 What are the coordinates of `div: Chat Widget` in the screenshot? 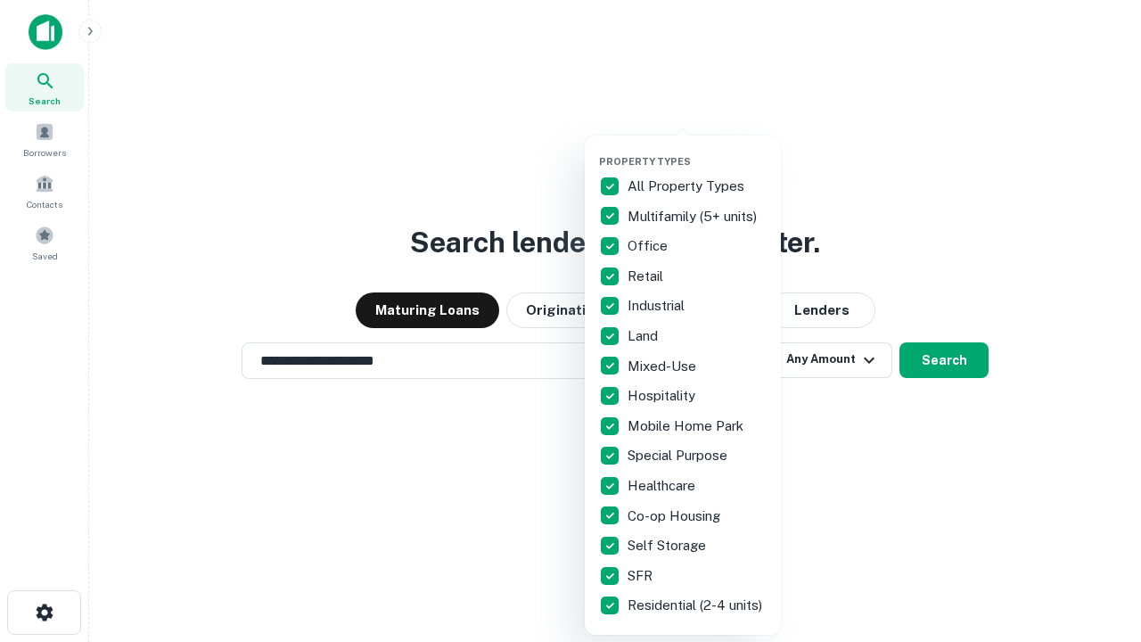 It's located at (1097, 542).